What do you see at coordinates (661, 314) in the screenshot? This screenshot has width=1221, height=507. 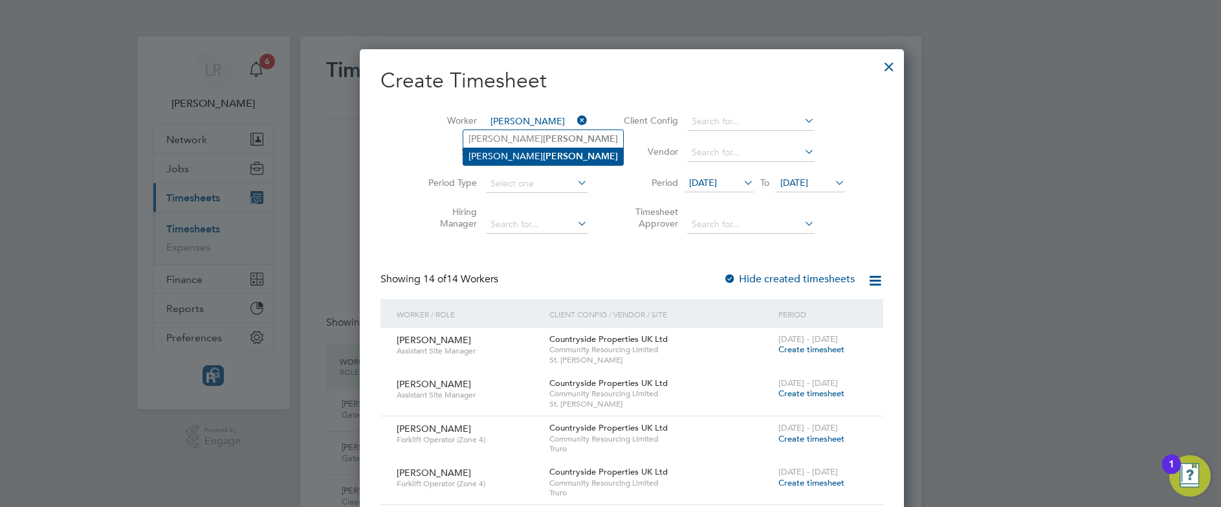 I see `div: Client Config / Vendor / Site` at bounding box center [661, 314].